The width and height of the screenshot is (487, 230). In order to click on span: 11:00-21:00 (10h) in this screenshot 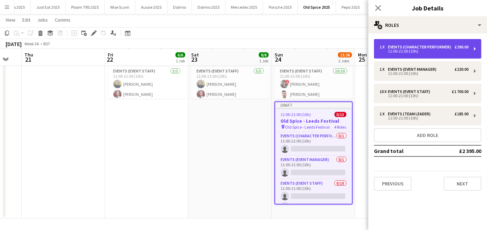, I will do `click(296, 114)`.